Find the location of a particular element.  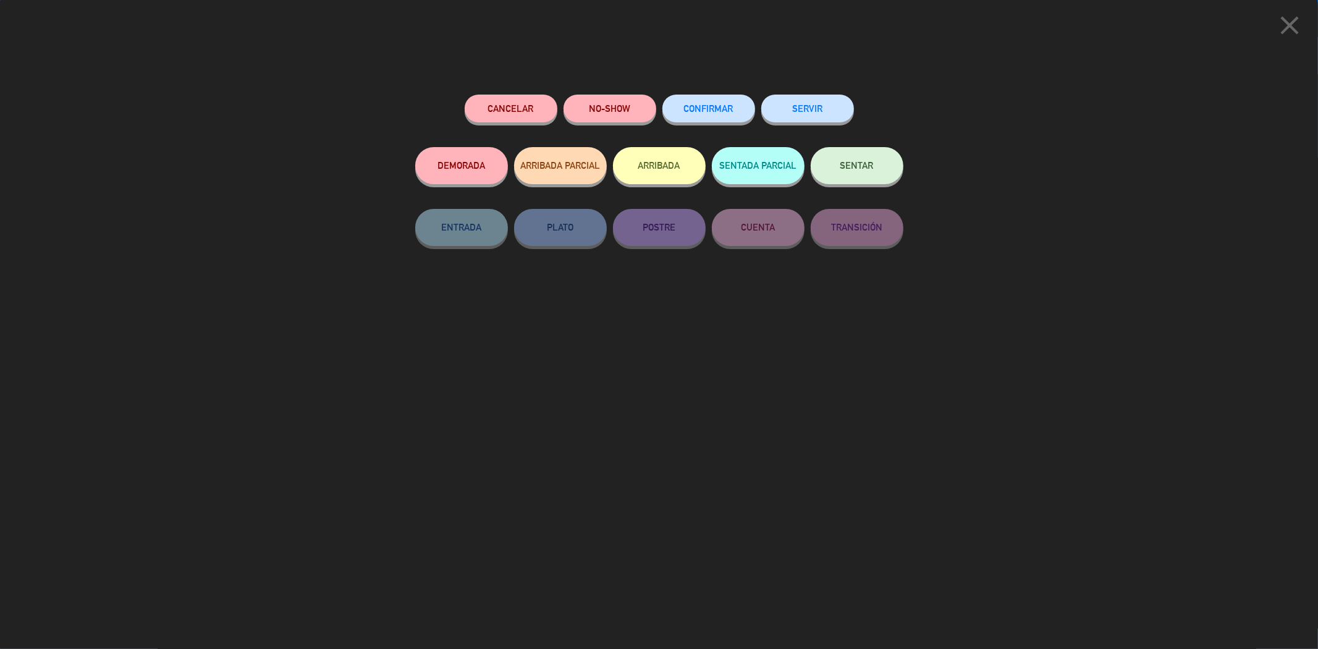

button: POSTRE is located at coordinates (660, 227).